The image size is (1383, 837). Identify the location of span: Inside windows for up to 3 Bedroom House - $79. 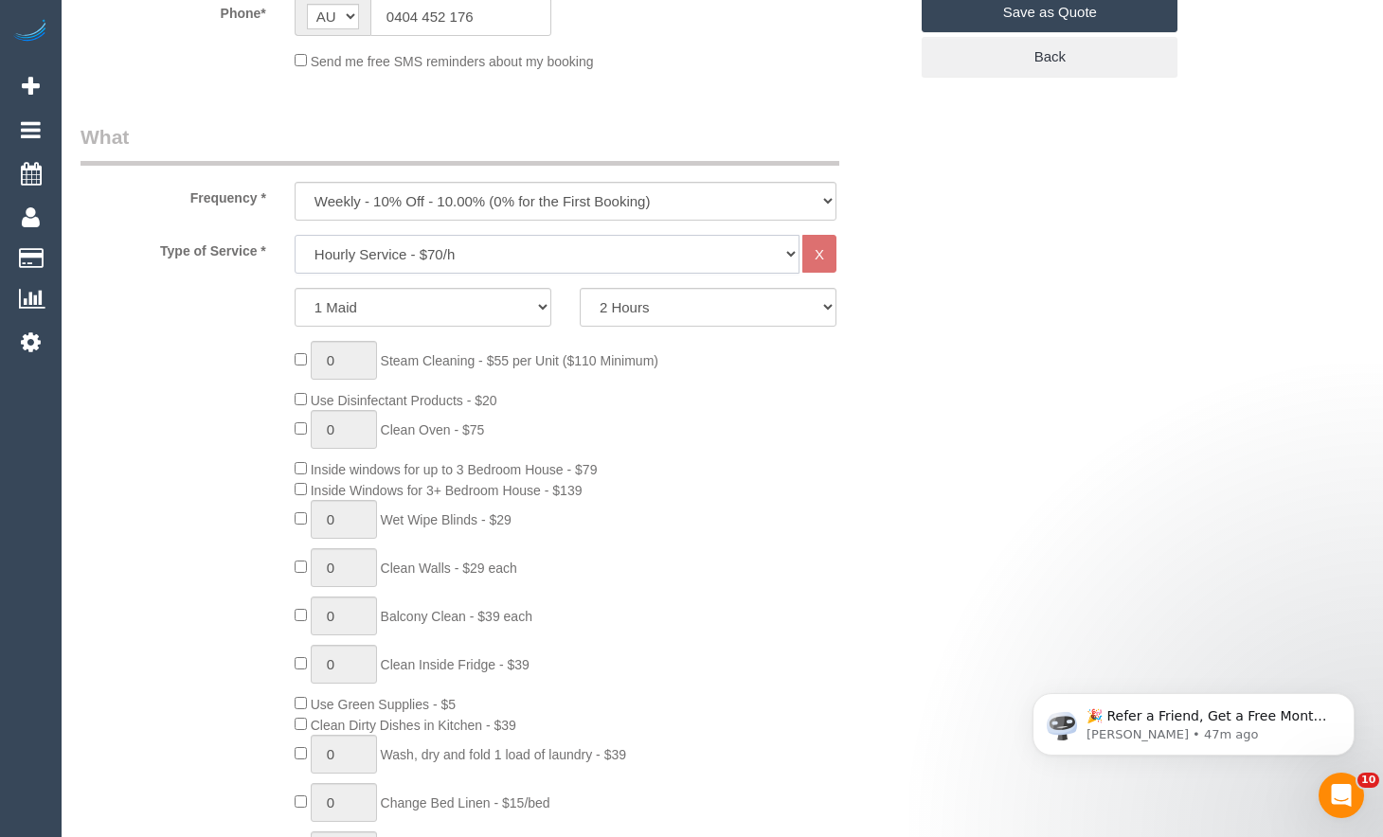
(454, 470).